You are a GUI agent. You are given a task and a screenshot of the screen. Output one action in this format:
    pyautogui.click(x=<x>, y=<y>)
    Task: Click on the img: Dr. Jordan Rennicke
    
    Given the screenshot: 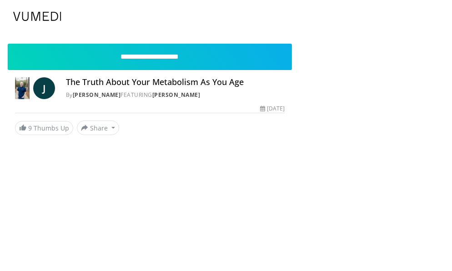 What is the action you would take?
    pyautogui.click(x=22, y=88)
    